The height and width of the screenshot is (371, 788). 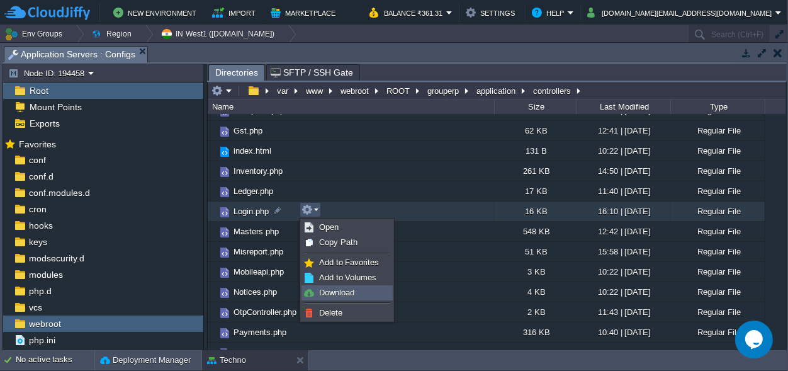 I want to click on a: Exports, so click(x=44, y=123).